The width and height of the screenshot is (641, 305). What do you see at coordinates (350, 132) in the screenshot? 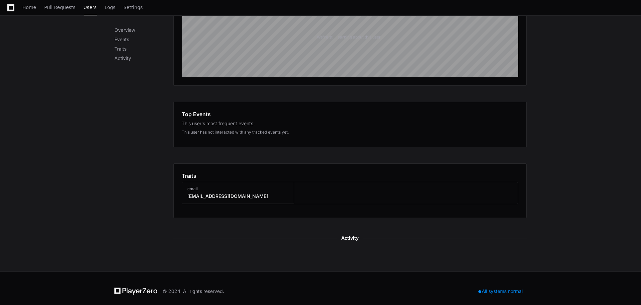
I see `div: This user has not interacted with any tracked events yet.` at bounding box center [350, 132].